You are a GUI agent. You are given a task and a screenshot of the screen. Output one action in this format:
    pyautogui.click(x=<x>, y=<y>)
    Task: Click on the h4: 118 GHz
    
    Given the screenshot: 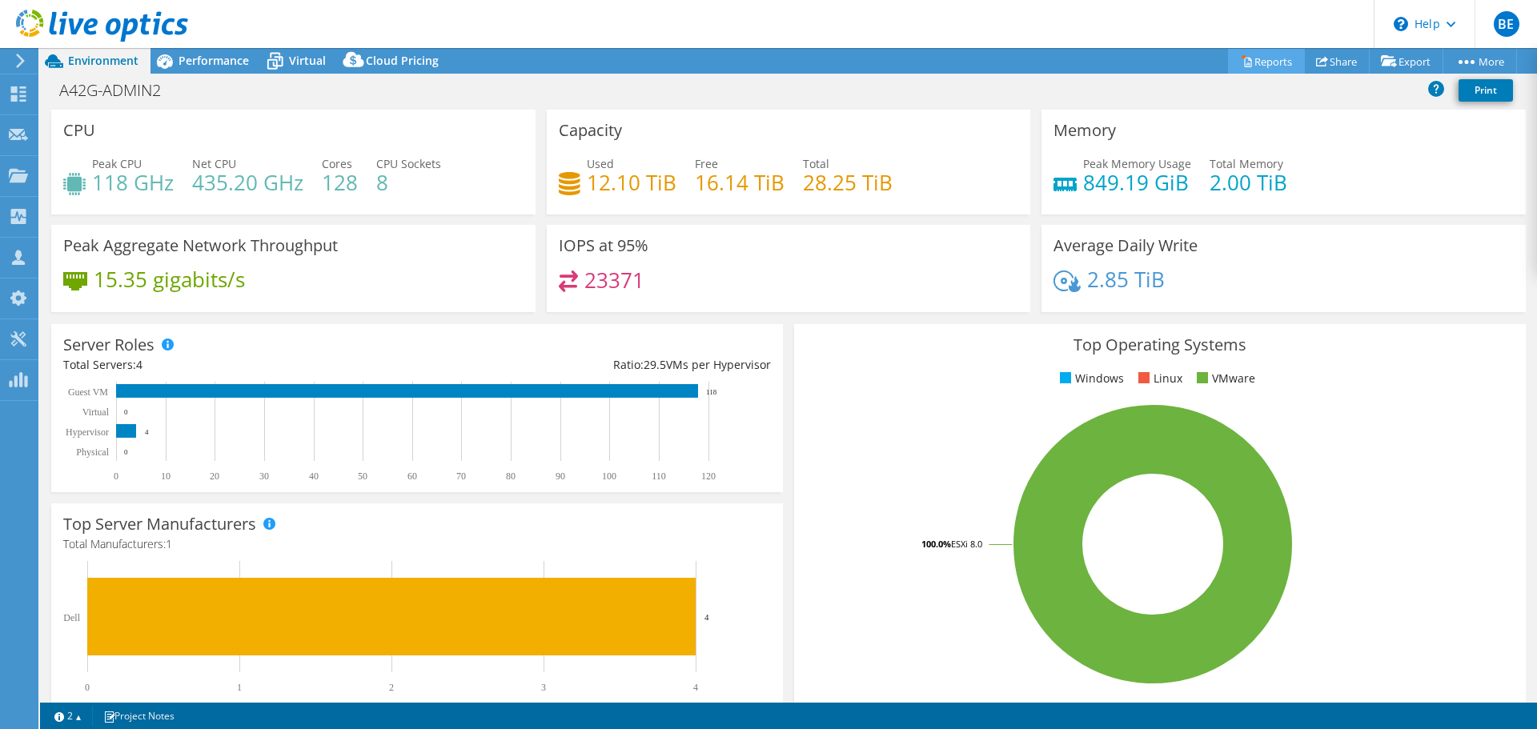 What is the action you would take?
    pyautogui.click(x=133, y=183)
    